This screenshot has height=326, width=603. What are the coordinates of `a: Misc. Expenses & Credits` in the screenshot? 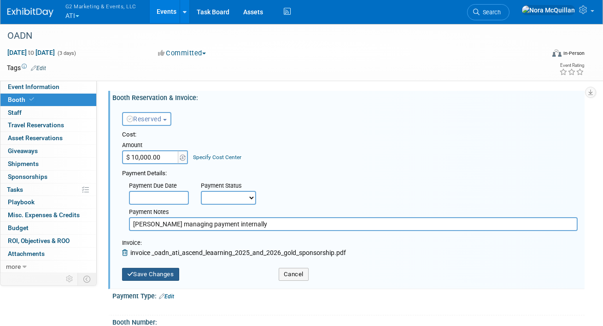 It's located at (48, 215).